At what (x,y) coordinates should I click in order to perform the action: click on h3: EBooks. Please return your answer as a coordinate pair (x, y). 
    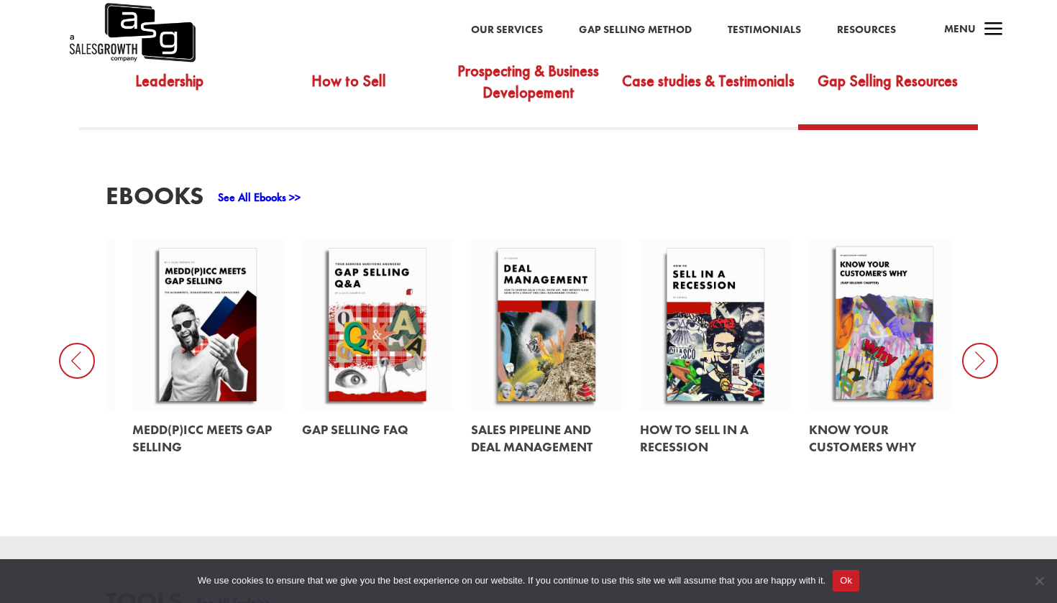
    Looking at the image, I should click on (155, 199).